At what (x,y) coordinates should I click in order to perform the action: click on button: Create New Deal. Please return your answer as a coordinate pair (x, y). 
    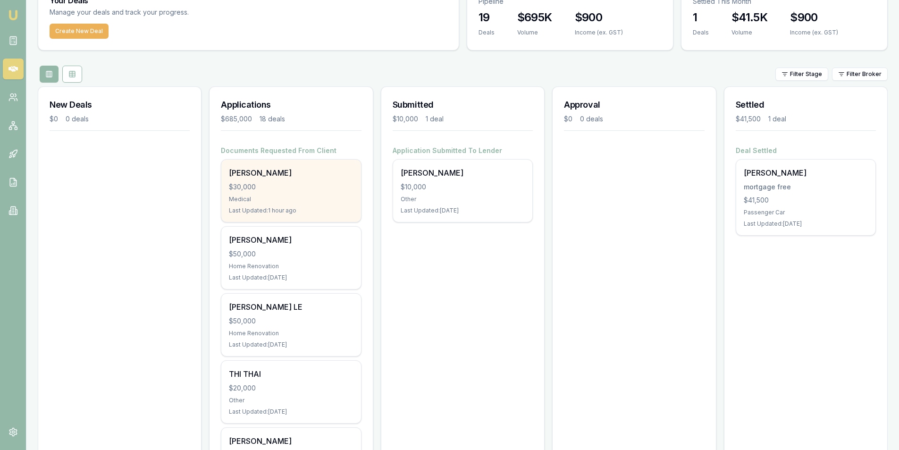
    Looking at the image, I should click on (79, 31).